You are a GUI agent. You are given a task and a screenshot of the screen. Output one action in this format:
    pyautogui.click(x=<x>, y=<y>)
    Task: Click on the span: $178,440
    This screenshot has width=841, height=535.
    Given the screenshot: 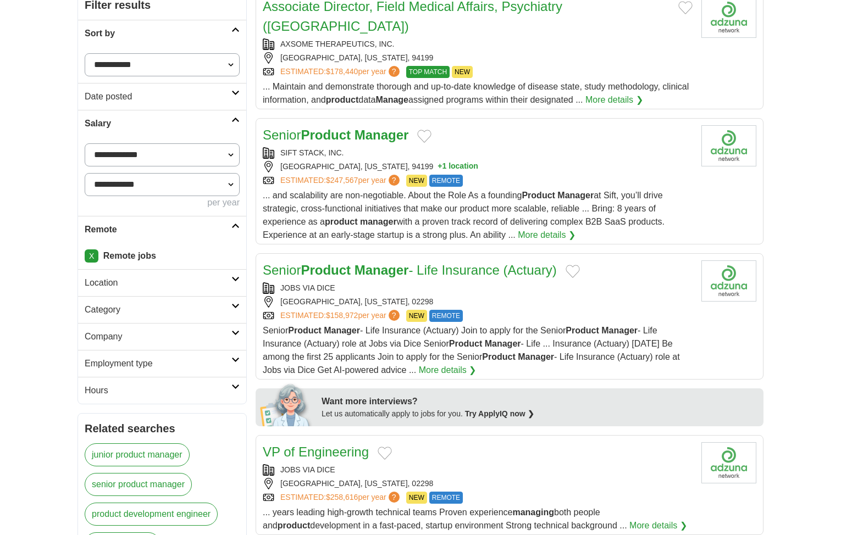 What is the action you would take?
    pyautogui.click(x=342, y=71)
    